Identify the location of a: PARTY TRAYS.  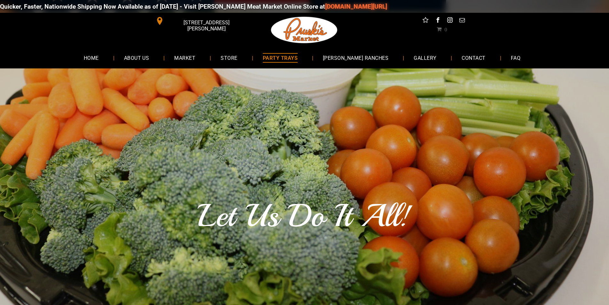
(280, 58).